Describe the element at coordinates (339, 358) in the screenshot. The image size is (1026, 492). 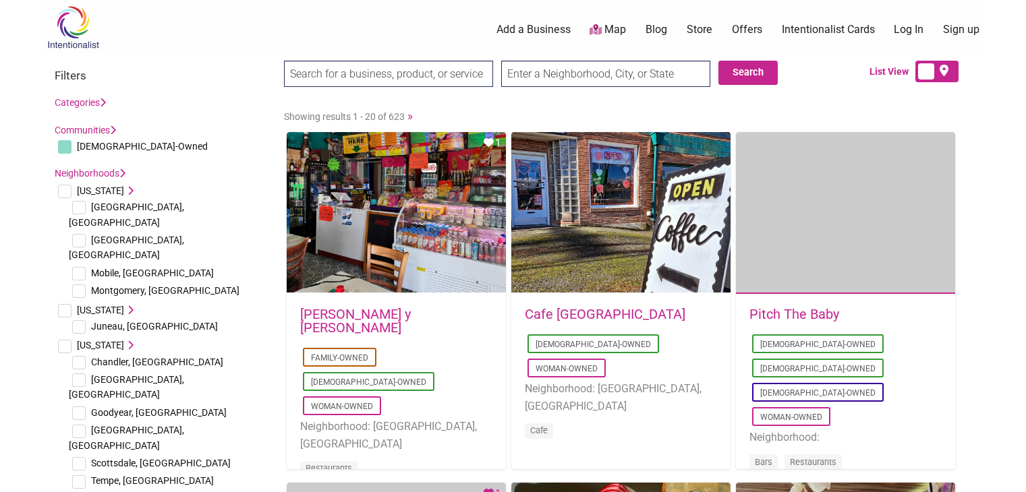
I see `a: Family-Owned` at that location.